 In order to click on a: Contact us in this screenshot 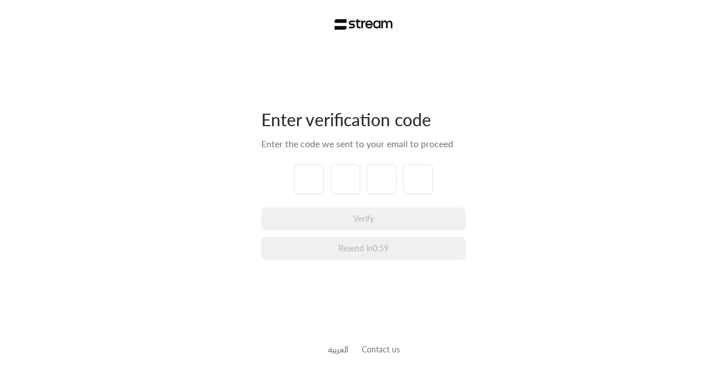, I will do `click(380, 349)`.